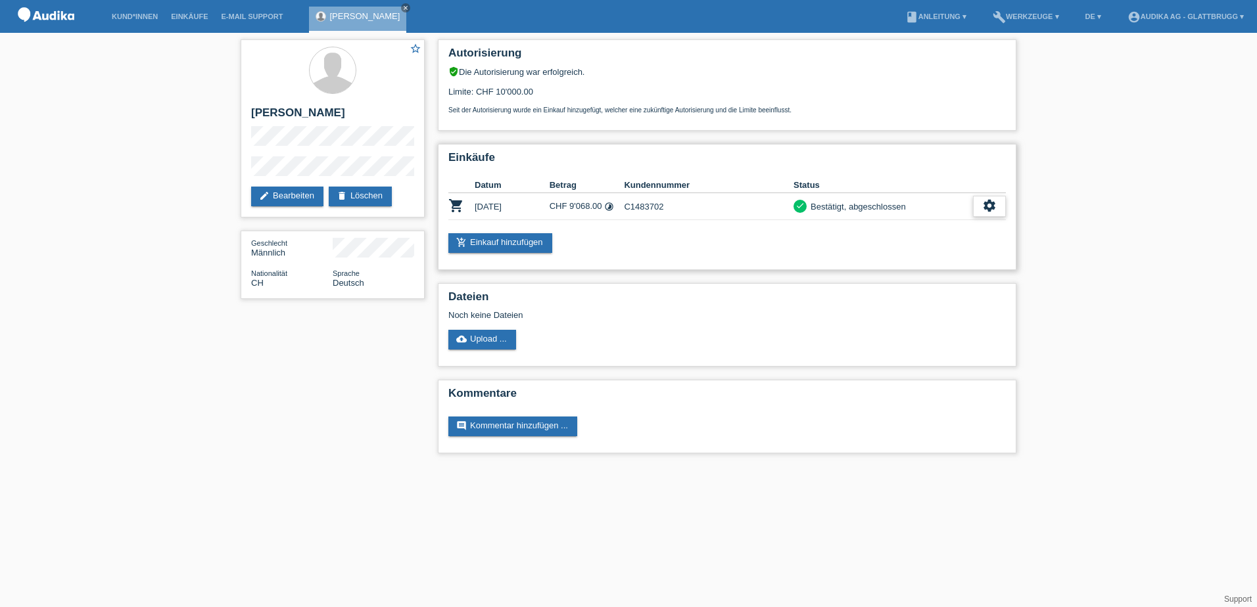 The width and height of the screenshot is (1257, 607). What do you see at coordinates (406, 8) in the screenshot?
I see `a: close` at bounding box center [406, 8].